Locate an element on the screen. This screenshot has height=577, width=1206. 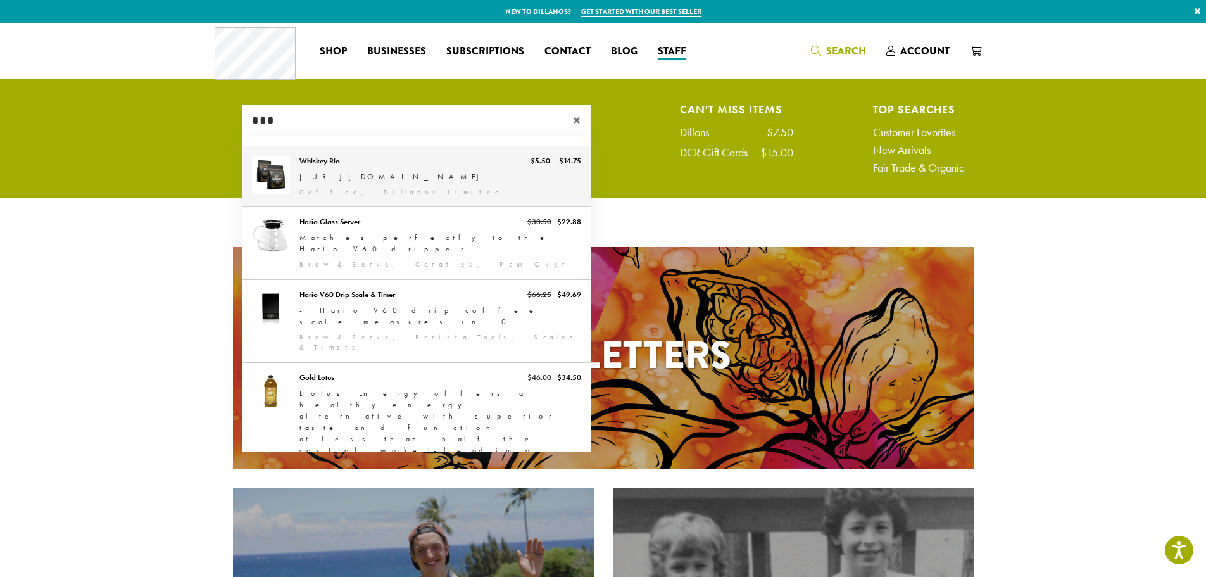
h4: Can't Miss Items is located at coordinates (737, 109).